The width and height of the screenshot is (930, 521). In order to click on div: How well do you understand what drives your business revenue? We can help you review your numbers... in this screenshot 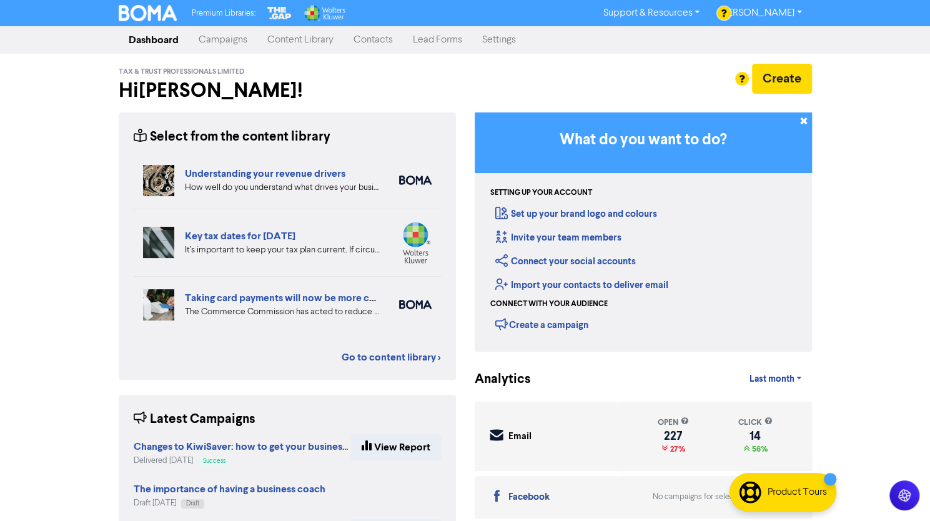, I will do `click(282, 187)`.